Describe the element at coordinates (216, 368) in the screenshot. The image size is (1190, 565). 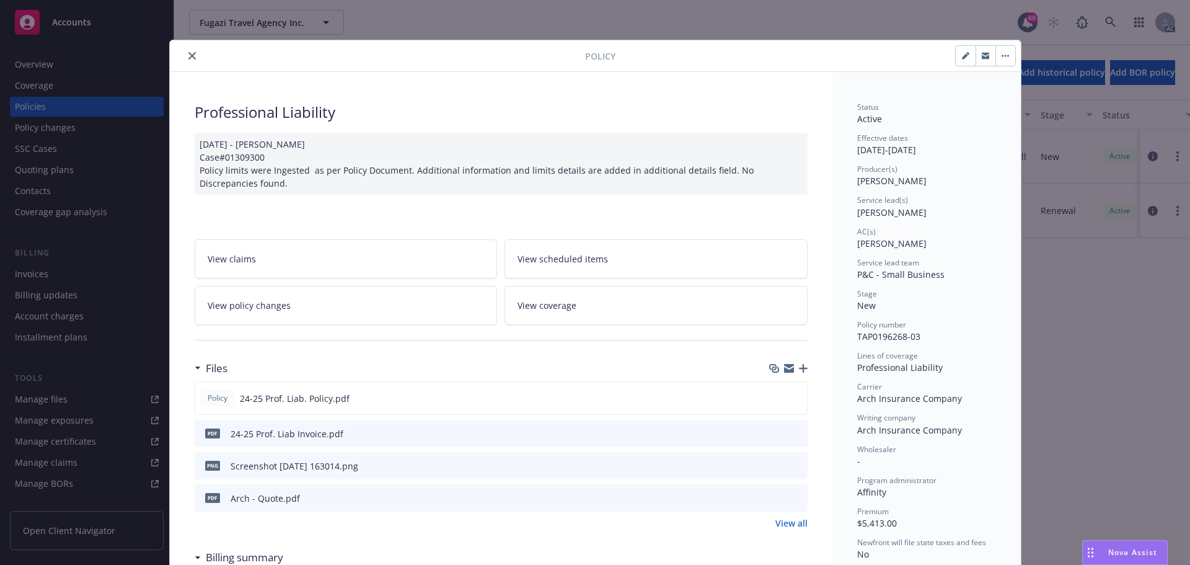
I see `h3: Files` at that location.